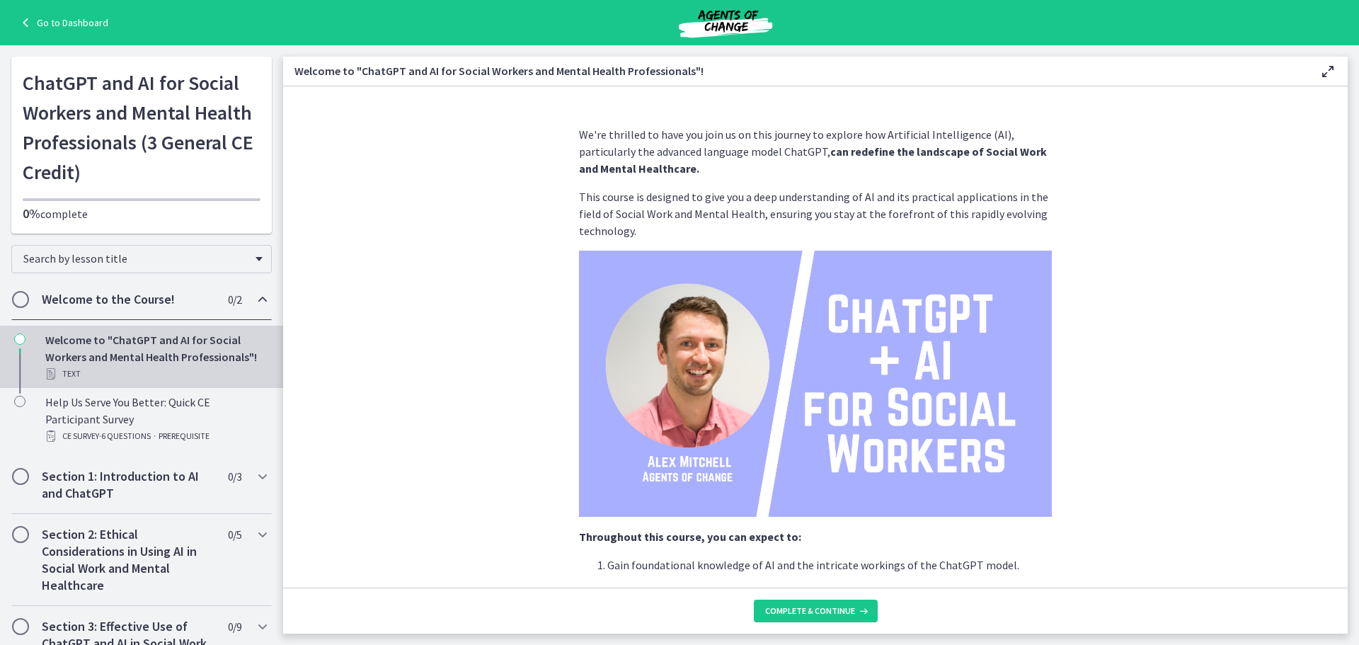 This screenshot has width=1359, height=645. What do you see at coordinates (142, 127) in the screenshot?
I see `h1: ChatGPT and AI for Social Workers and Mental Health Professionals (3 General CE Credit)` at bounding box center [142, 127].